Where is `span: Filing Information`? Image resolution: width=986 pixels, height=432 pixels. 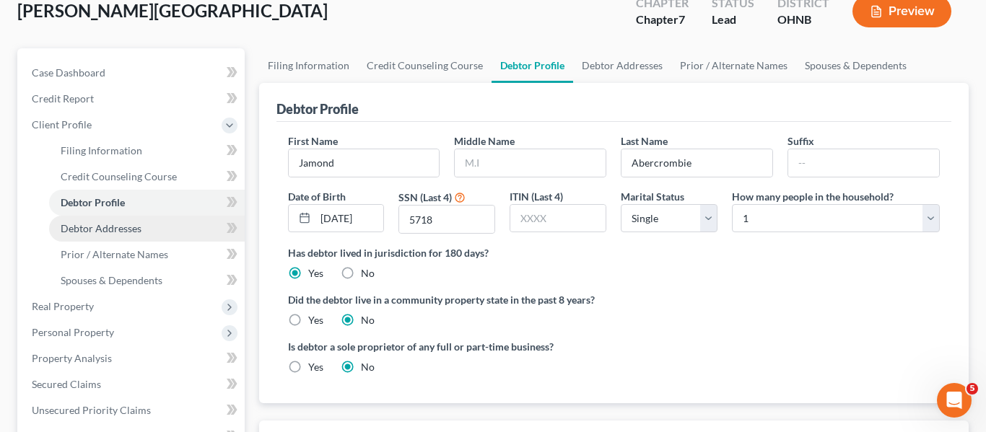
span: Filing Information is located at coordinates (101, 150).